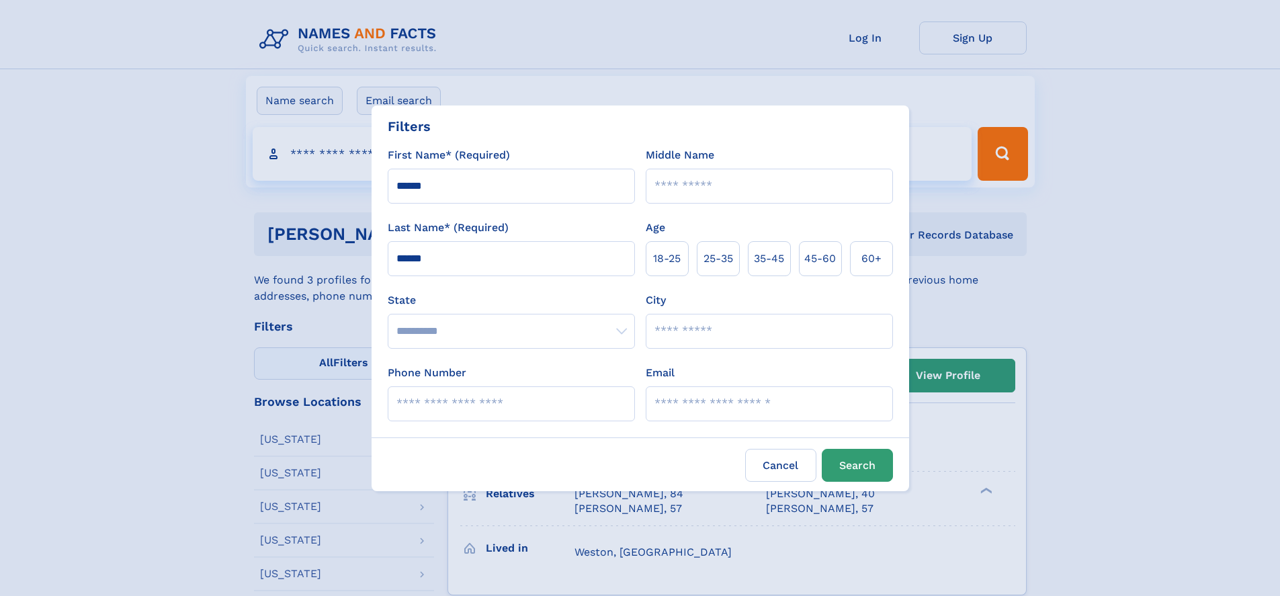 The height and width of the screenshot is (596, 1280). Describe the element at coordinates (427, 373) in the screenshot. I see `label: Phone Number` at that location.